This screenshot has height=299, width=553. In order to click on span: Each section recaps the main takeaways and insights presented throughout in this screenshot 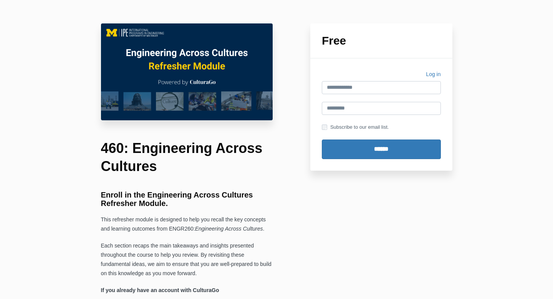, I will do `click(177, 250)`.